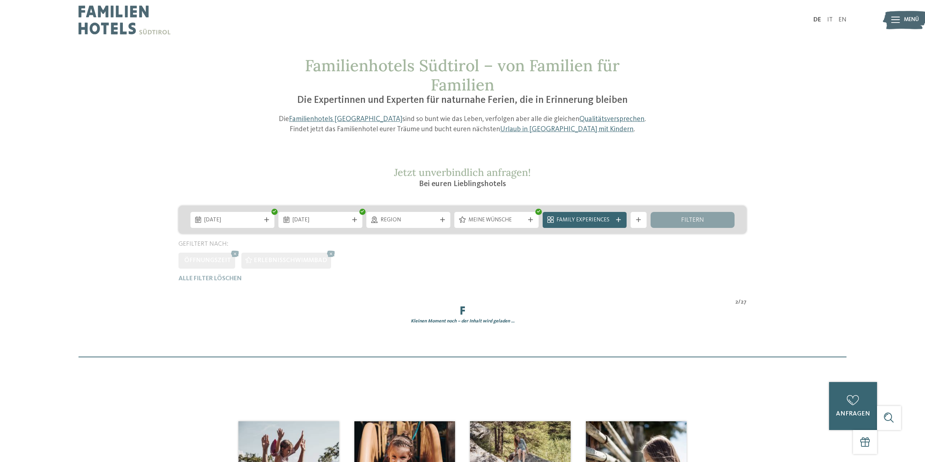  What do you see at coordinates (462, 172) in the screenshot?
I see `span: Jetzt unverbindlich anfragen!` at bounding box center [462, 172].